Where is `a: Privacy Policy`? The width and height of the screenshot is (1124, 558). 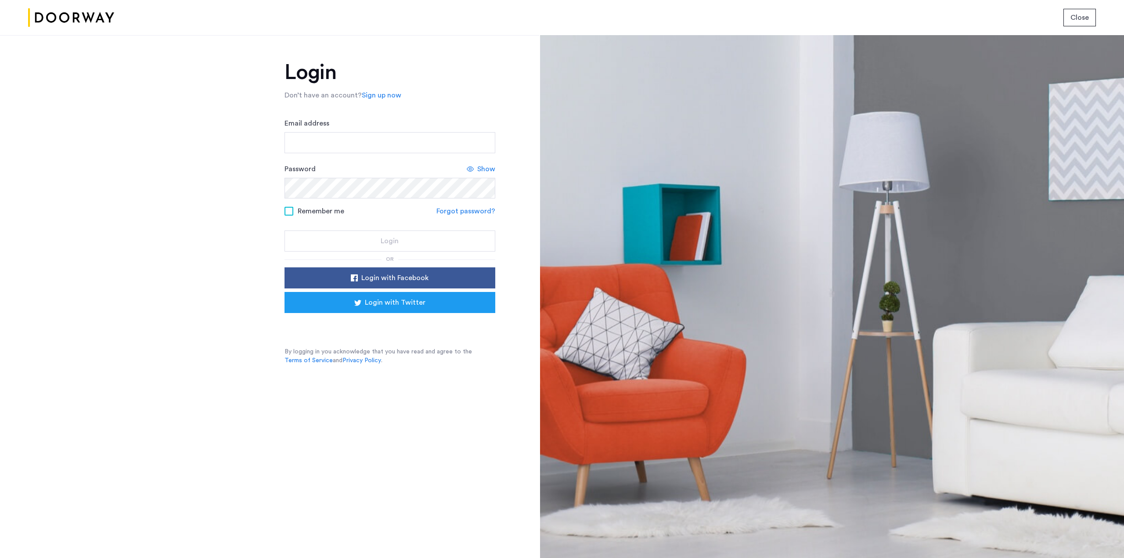
a: Privacy Policy is located at coordinates (362, 360).